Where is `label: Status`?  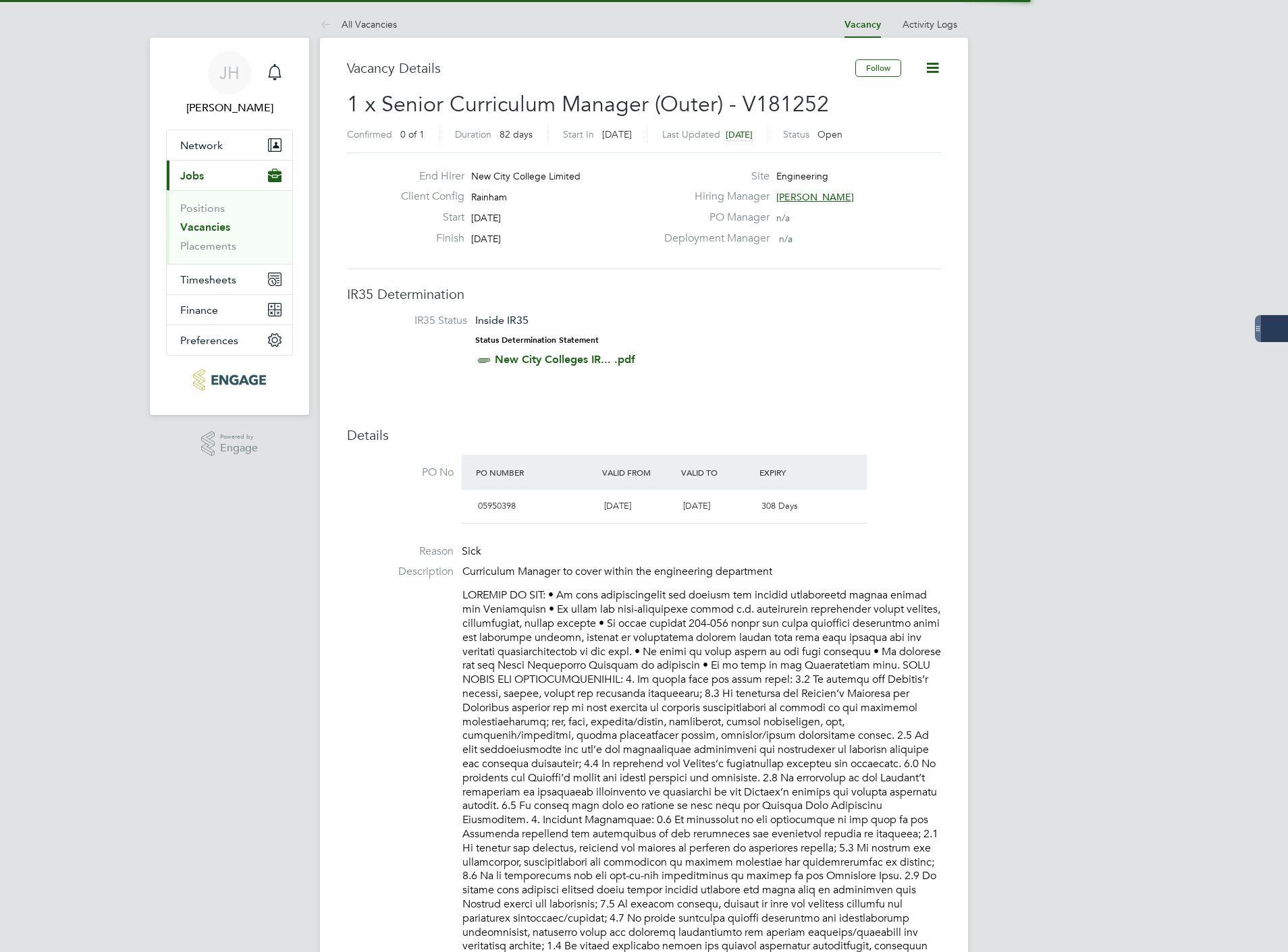 label: Status is located at coordinates (796, 135).